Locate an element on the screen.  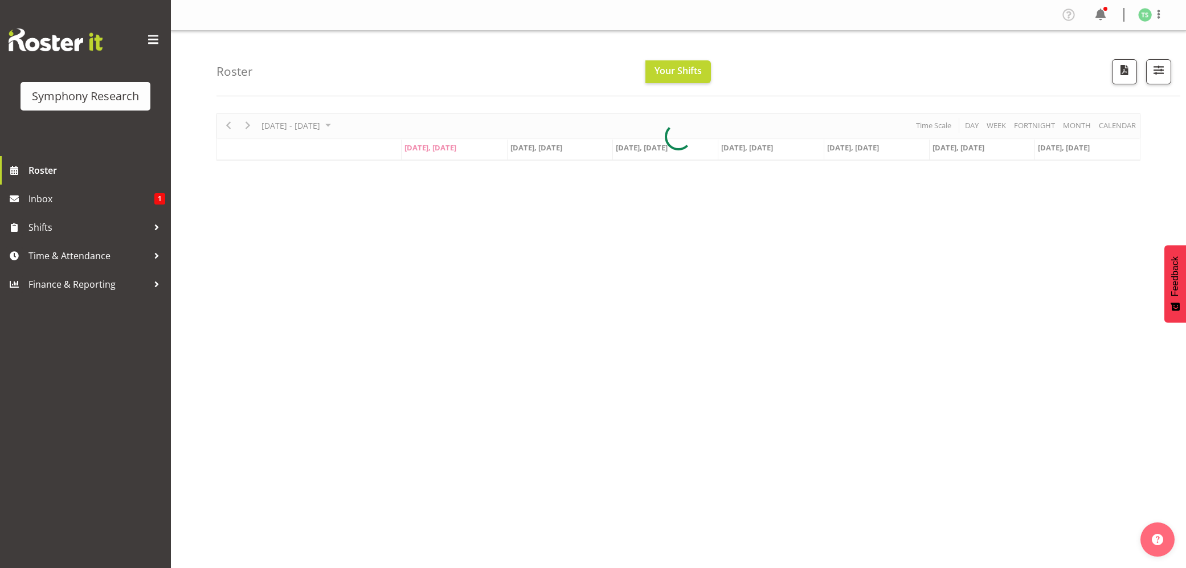
button: Download a PDF of the roster according to the set date range. is located at coordinates (1125, 72).